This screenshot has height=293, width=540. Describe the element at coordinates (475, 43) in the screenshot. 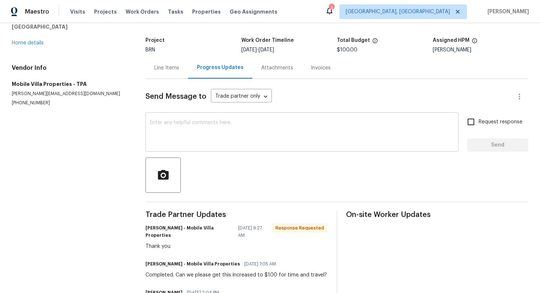

I see `span: The hpm assigned to this work order.` at that location.